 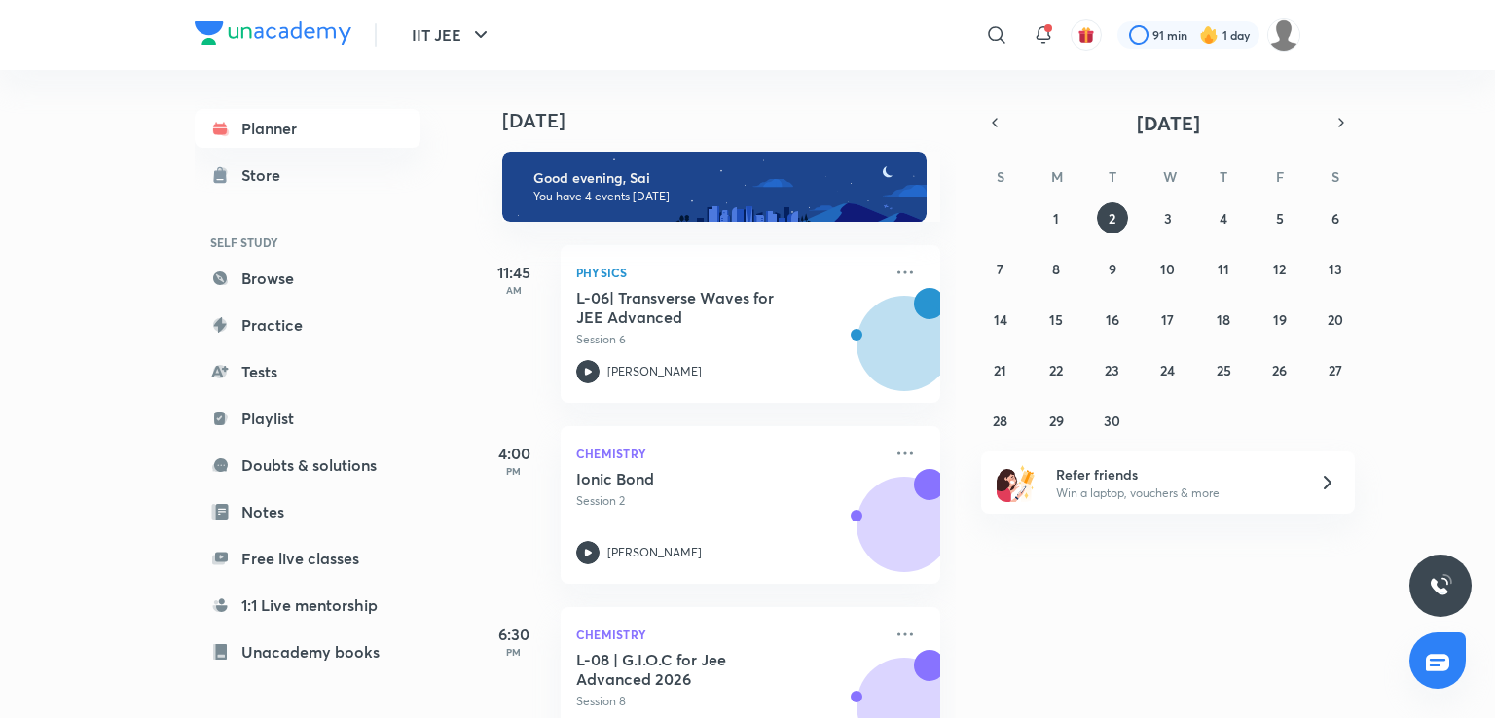 What do you see at coordinates (307, 175) in the screenshot?
I see `a: Store` at bounding box center [307, 175].